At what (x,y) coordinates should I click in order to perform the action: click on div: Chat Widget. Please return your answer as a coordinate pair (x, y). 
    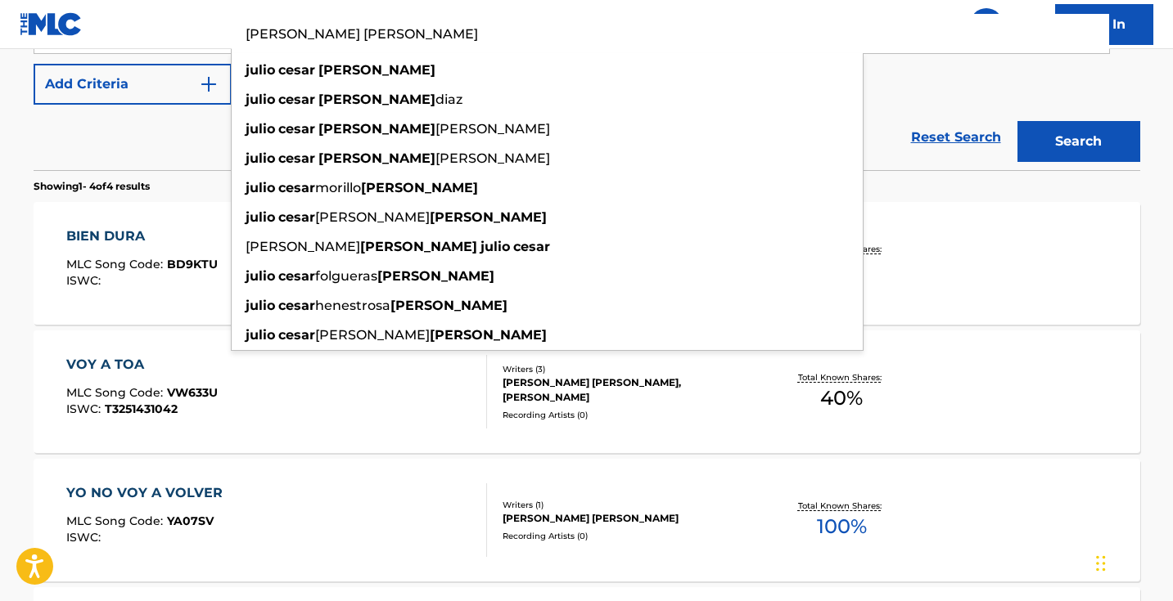
    Looking at the image, I should click on (1132, 562).